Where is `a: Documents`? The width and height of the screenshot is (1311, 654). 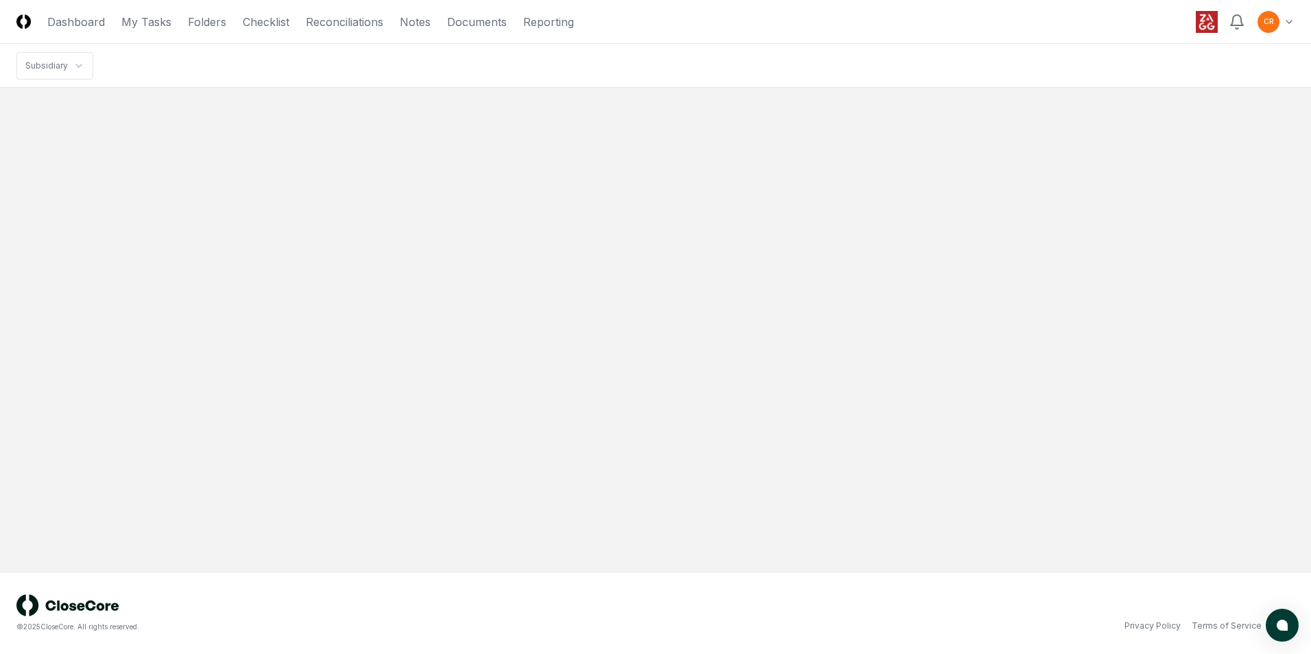
a: Documents is located at coordinates (477, 22).